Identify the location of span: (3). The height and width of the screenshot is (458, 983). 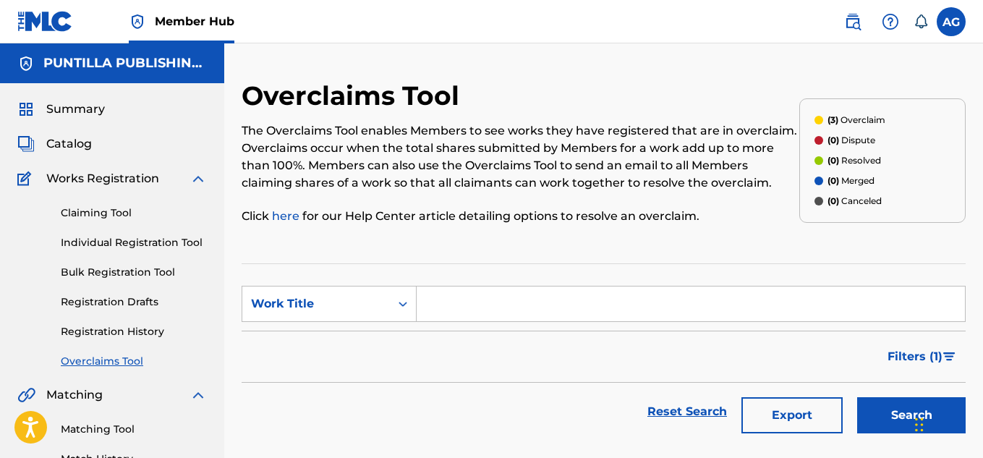
(833, 119).